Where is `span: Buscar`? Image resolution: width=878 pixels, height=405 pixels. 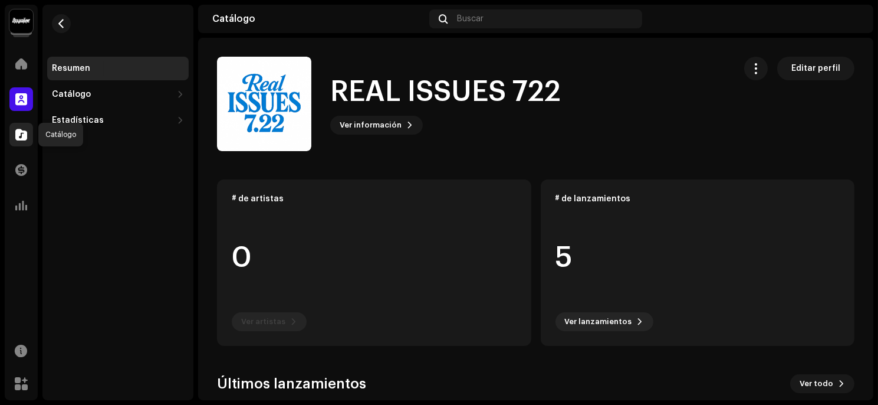
span: Buscar is located at coordinates (470, 19).